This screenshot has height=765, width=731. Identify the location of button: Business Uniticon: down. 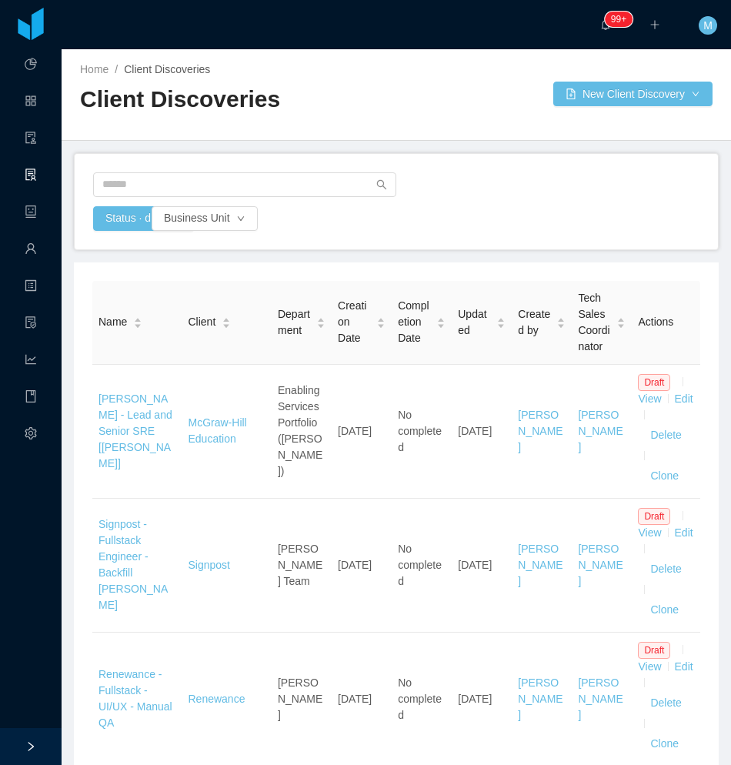
(205, 219).